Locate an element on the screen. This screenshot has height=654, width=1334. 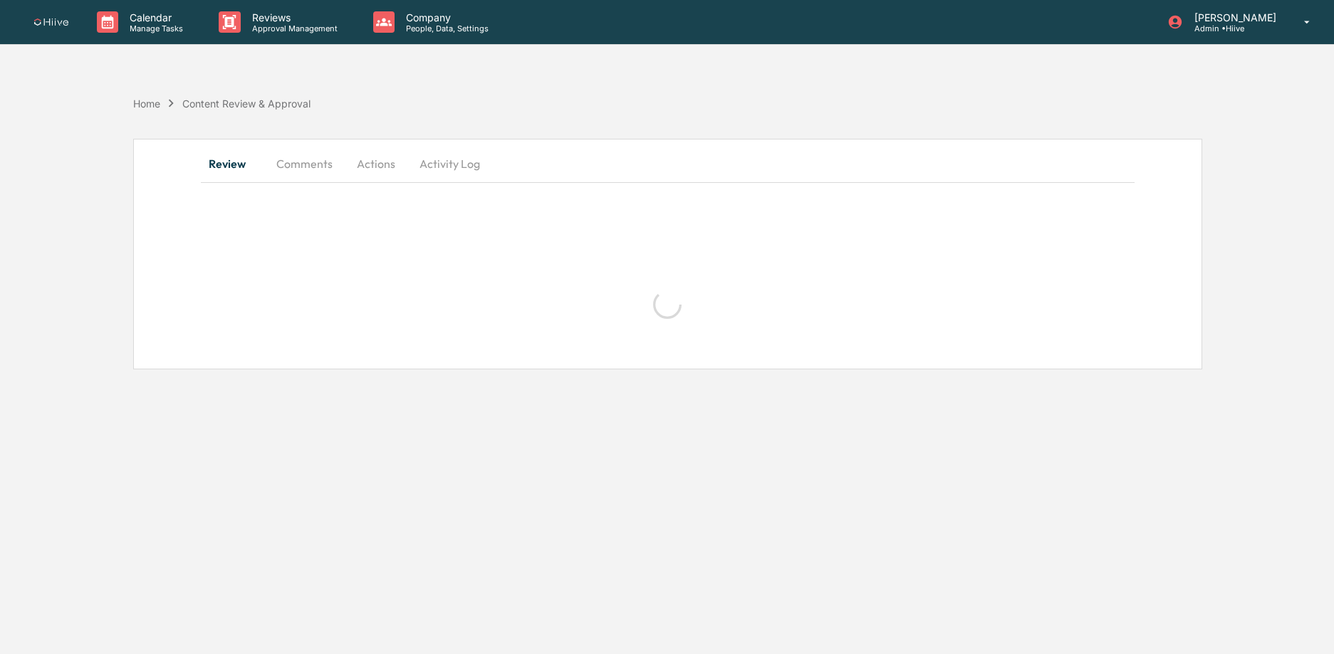
p: Approval Management is located at coordinates (293, 28).